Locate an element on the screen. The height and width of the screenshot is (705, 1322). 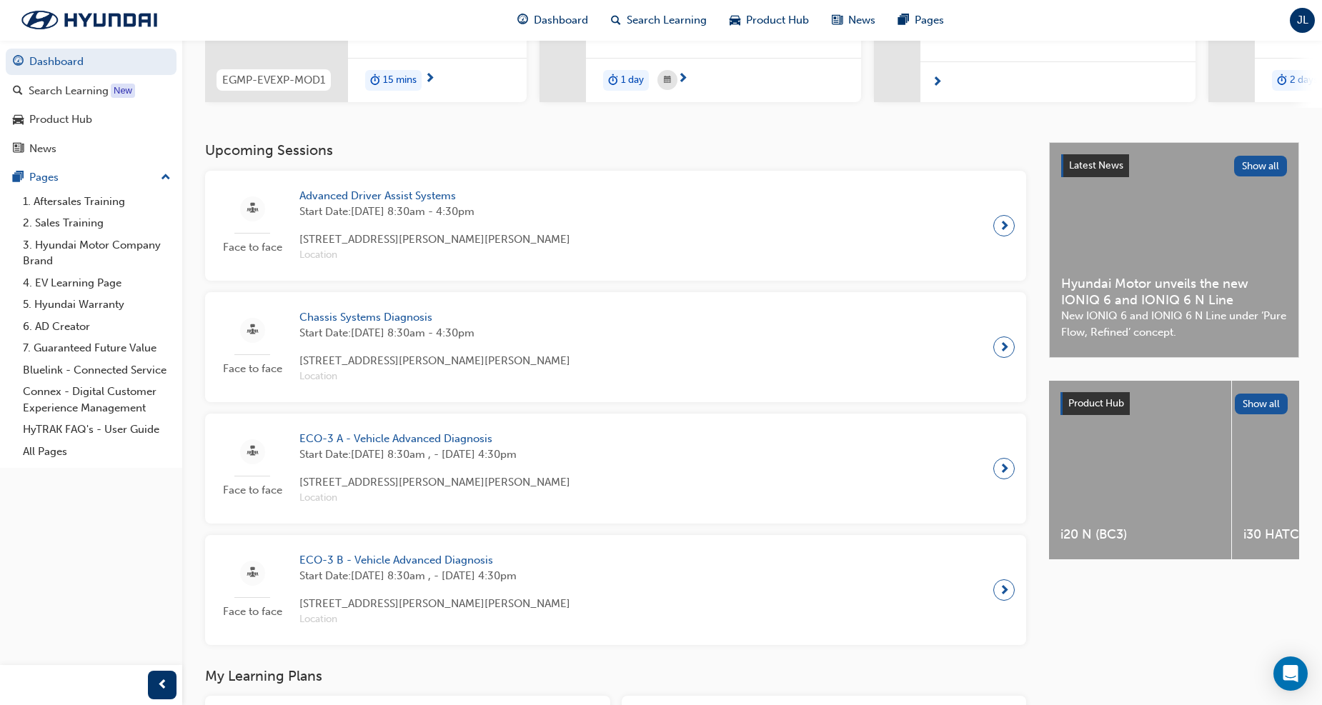
div: Tooltip anchor is located at coordinates (123, 91).